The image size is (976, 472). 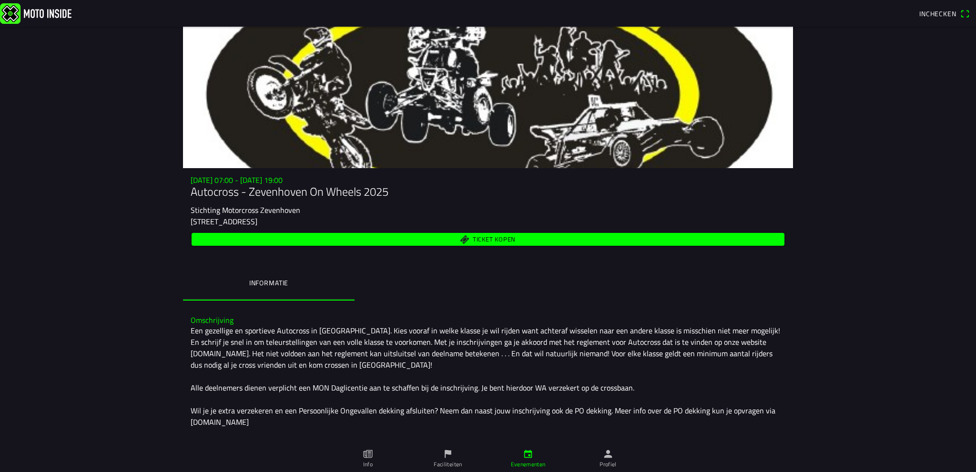 I want to click on ion-icon: flag, so click(x=448, y=454).